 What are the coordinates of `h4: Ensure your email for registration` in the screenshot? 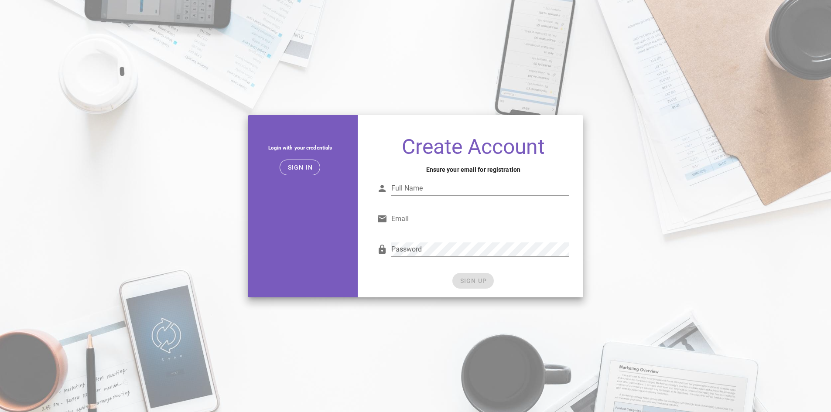 It's located at (473, 170).